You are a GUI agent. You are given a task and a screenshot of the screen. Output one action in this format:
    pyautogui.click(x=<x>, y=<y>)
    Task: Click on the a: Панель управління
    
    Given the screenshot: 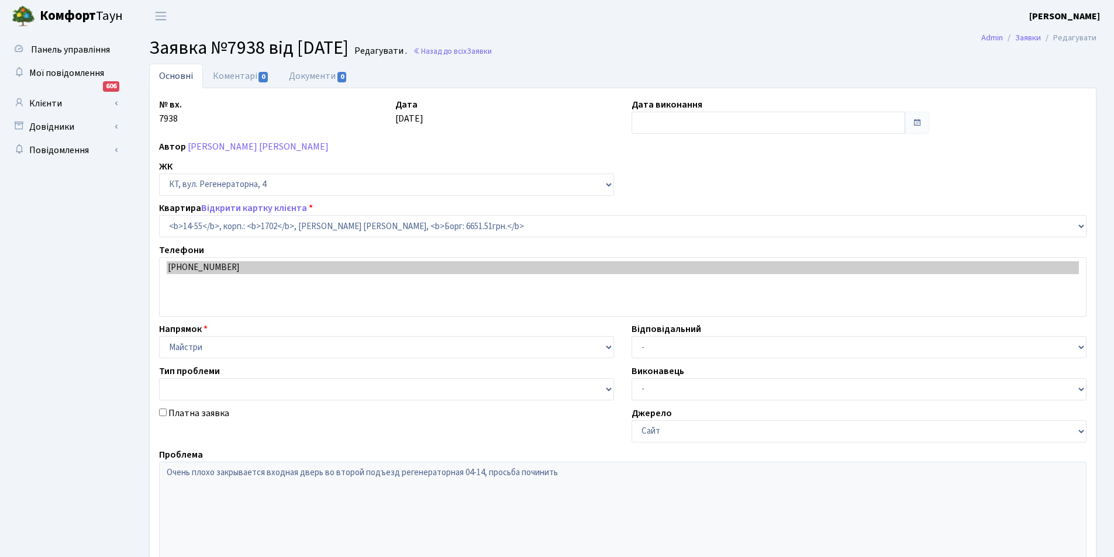 What is the action you would take?
    pyautogui.click(x=64, y=50)
    